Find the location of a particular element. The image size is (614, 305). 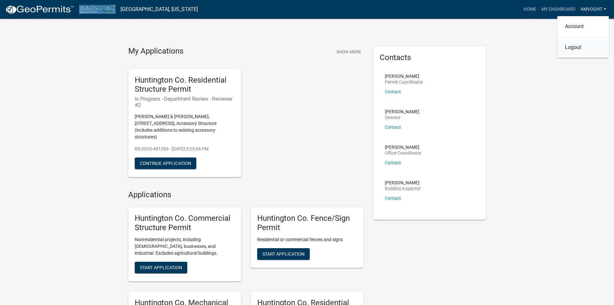

button: Show More is located at coordinates (349, 52).